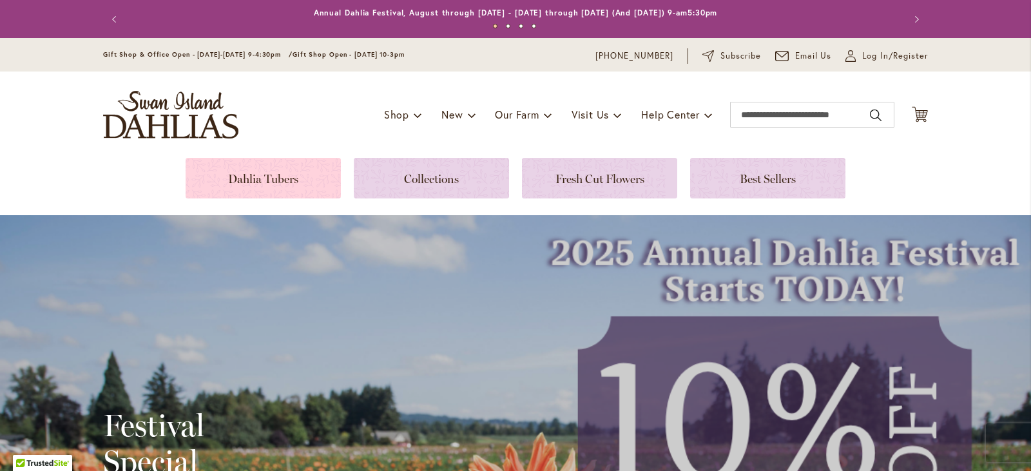 This screenshot has height=471, width=1031. I want to click on span: Our Farm, so click(517, 114).